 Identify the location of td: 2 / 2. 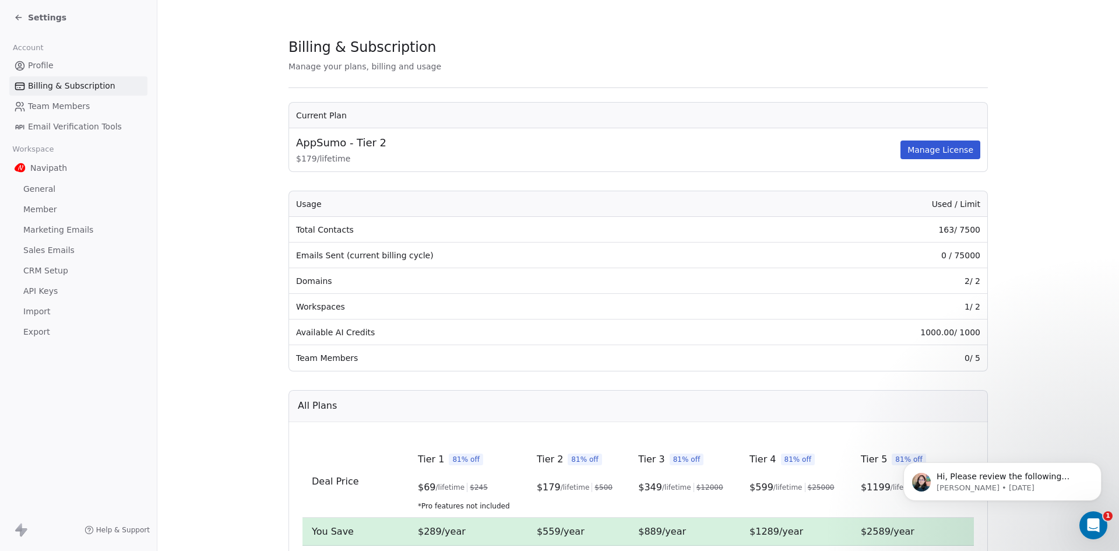
(872, 281).